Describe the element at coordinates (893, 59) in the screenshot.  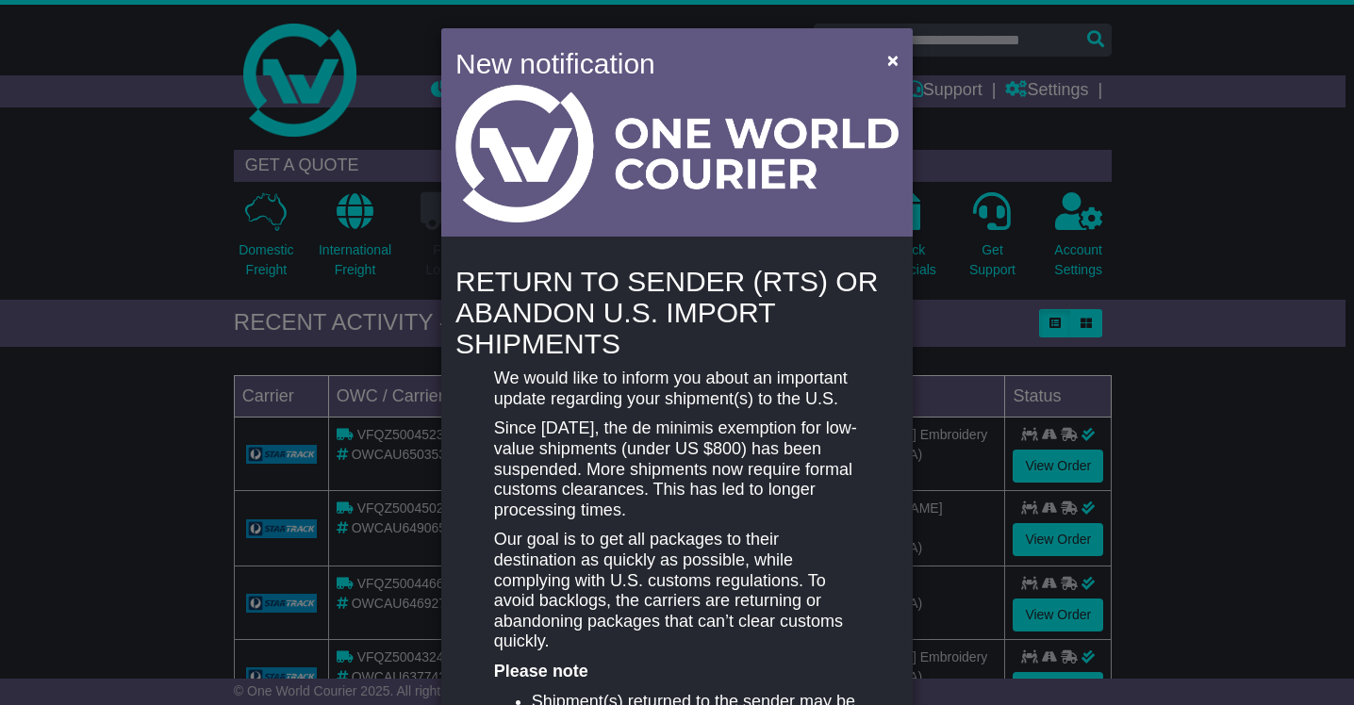
I see `button: Close` at that location.